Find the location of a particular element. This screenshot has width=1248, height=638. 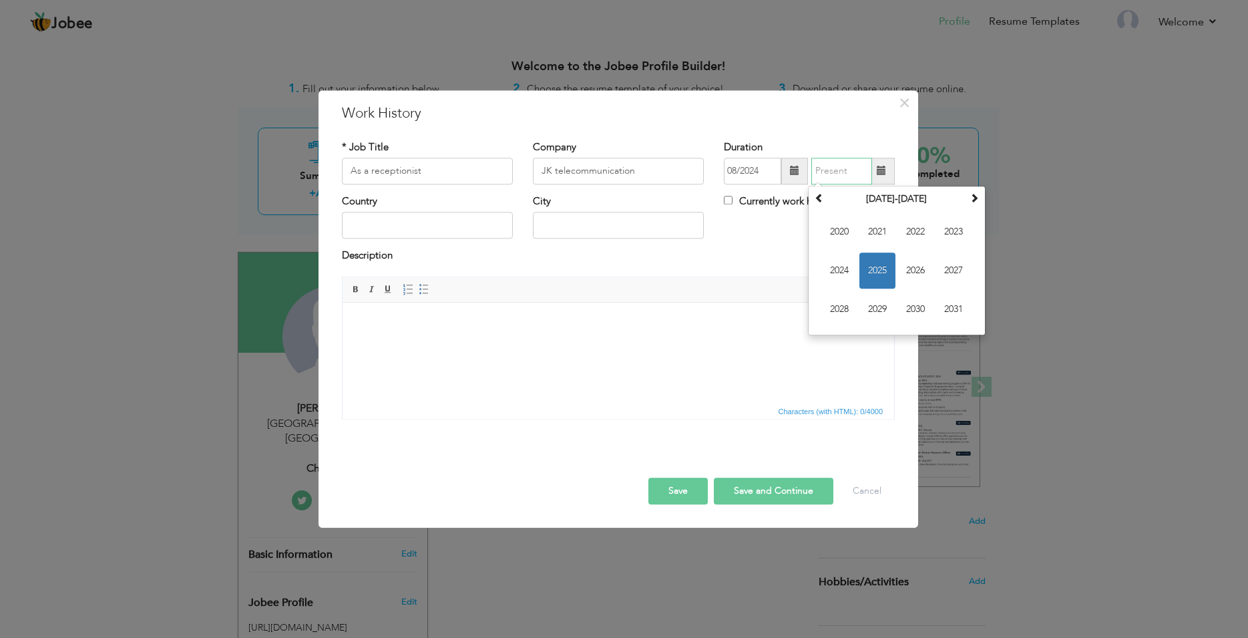

span: 2030 is located at coordinates (915, 309).